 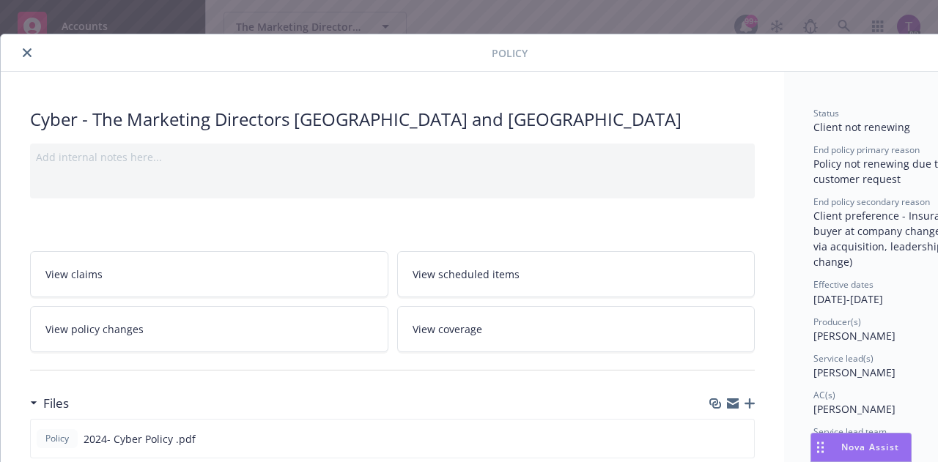 What do you see at coordinates (56, 404) in the screenshot?
I see `h3: Files` at bounding box center [56, 404].